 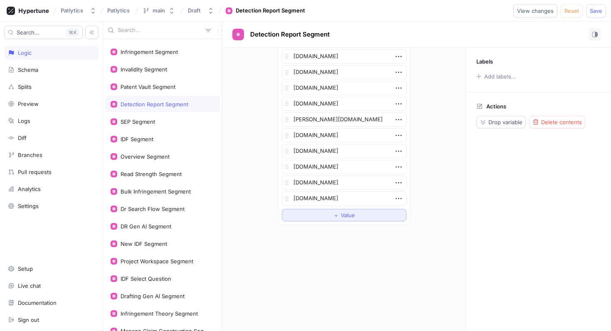 What do you see at coordinates (151, 174) in the screenshot?
I see `div: Read Strength Segment` at bounding box center [151, 174].